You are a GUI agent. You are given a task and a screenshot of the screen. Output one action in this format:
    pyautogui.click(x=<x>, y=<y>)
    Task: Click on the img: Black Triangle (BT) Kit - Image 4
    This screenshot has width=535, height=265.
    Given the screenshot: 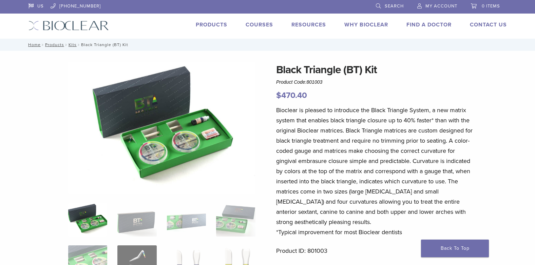 What is the action you would take?
    pyautogui.click(x=235, y=220)
    